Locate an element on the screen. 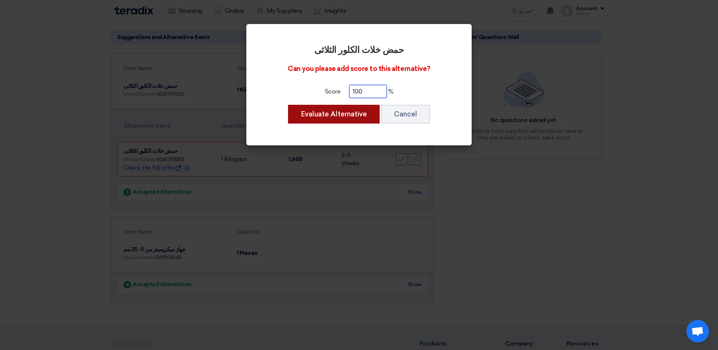 The width and height of the screenshot is (718, 350). label: Score is located at coordinates (333, 92).